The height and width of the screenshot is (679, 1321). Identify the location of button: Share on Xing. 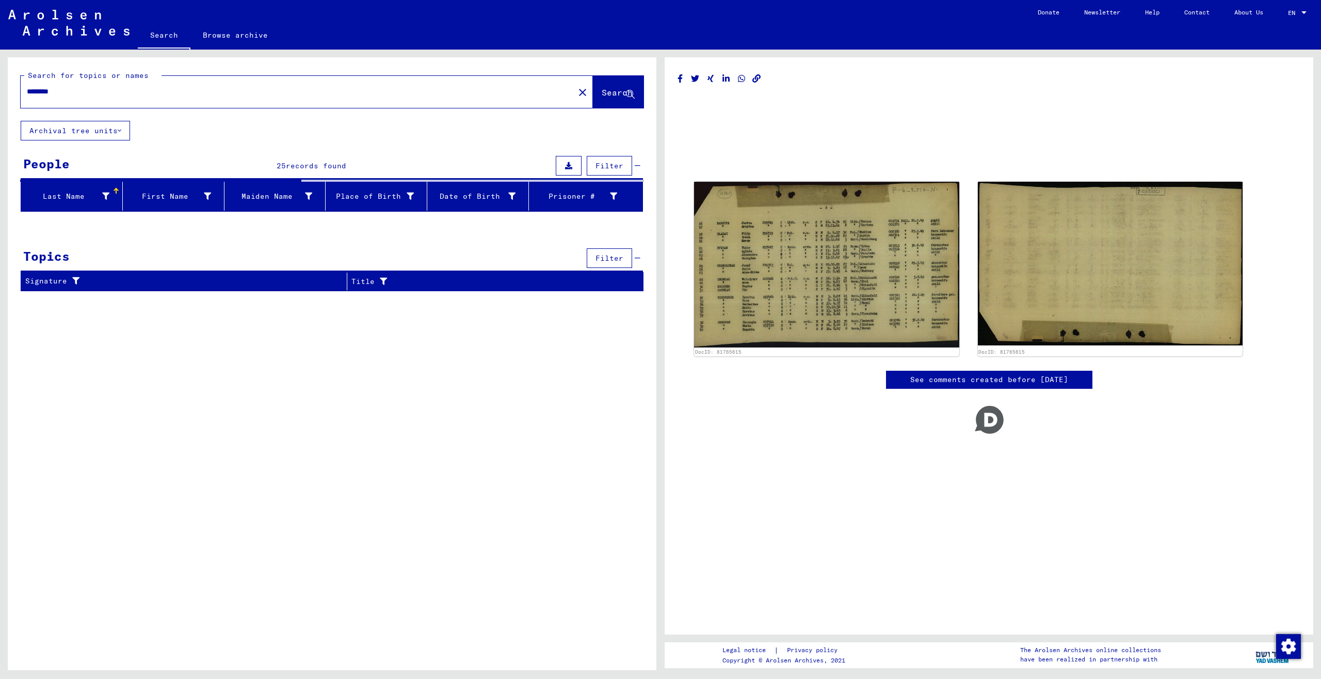
(711, 78).